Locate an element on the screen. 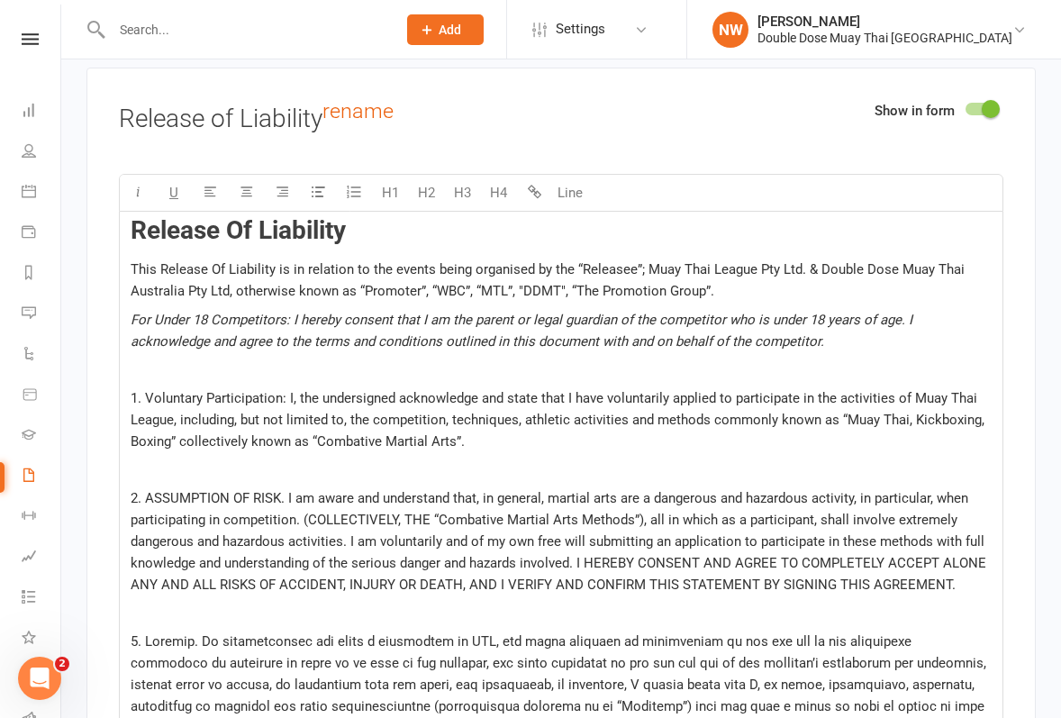  span: 2. ASSUMPTION OF RISK. I am aware and understand that, in general, martial arts are a dangerous a... is located at coordinates (560, 541).